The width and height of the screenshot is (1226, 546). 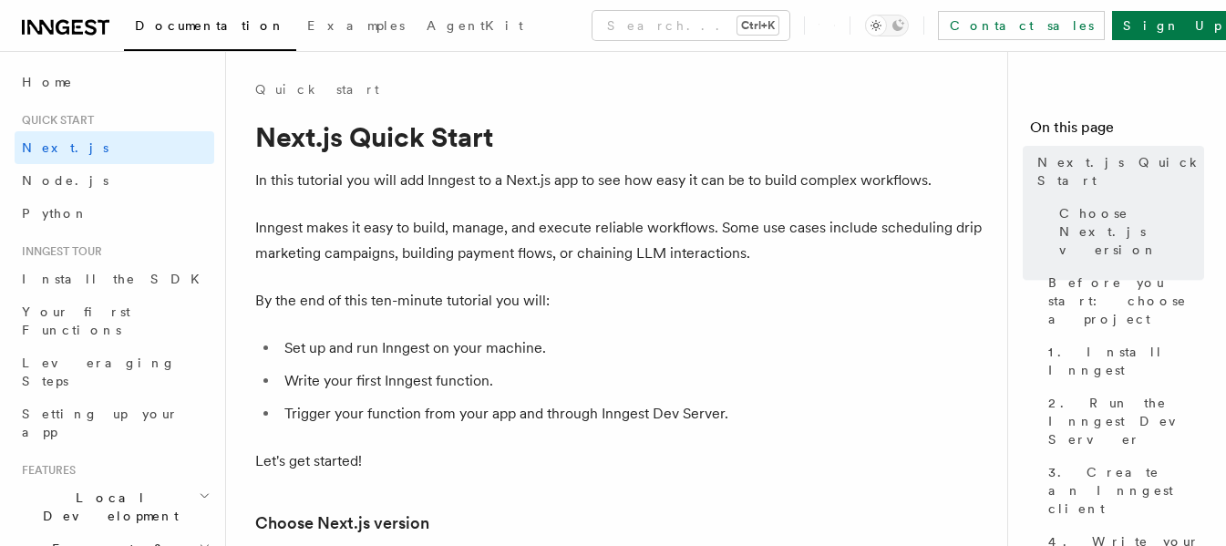 I want to click on span: AgentKit, so click(x=475, y=26).